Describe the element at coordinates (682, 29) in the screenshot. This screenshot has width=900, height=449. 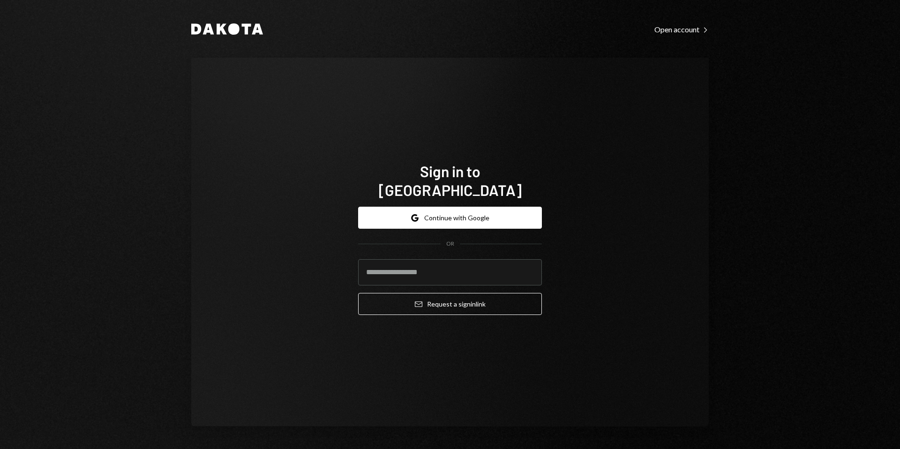
I see `a: Open account` at that location.